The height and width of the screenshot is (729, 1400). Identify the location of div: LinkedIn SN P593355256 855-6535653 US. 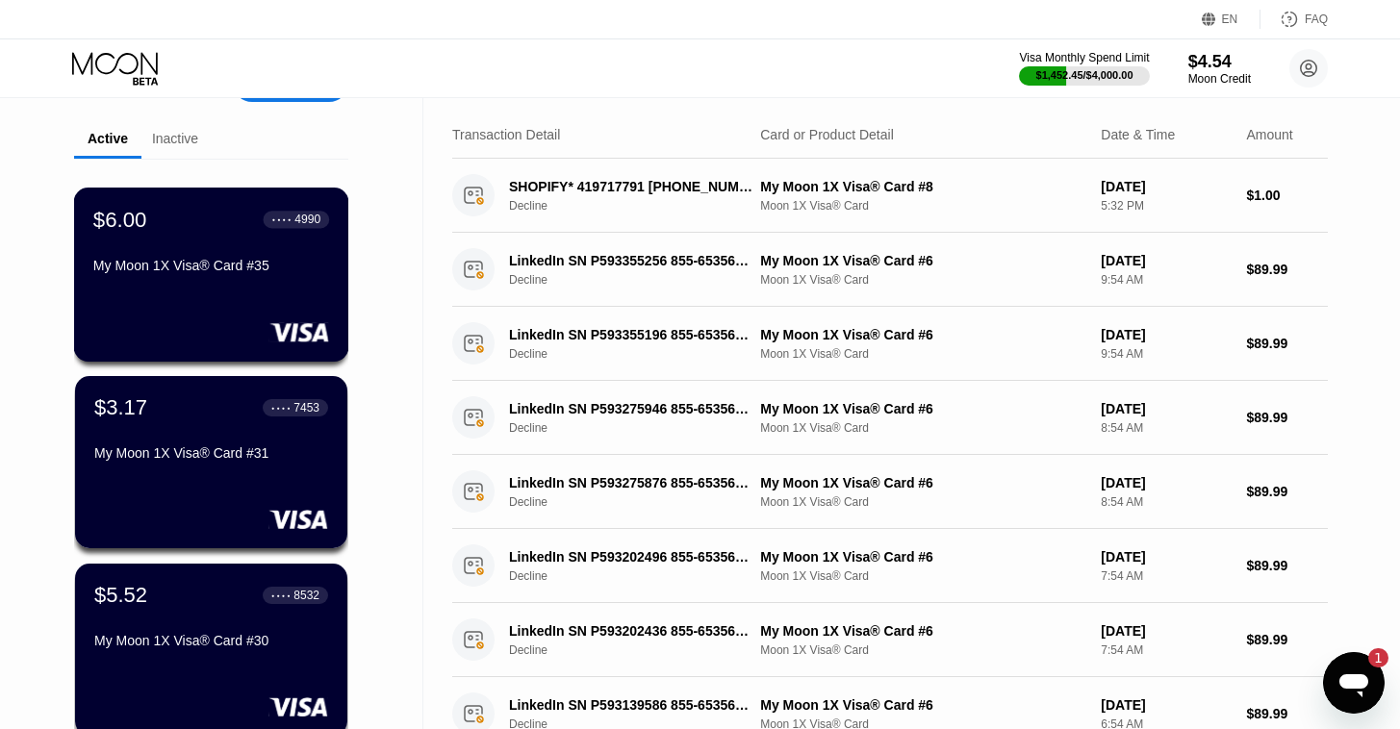
(631, 261).